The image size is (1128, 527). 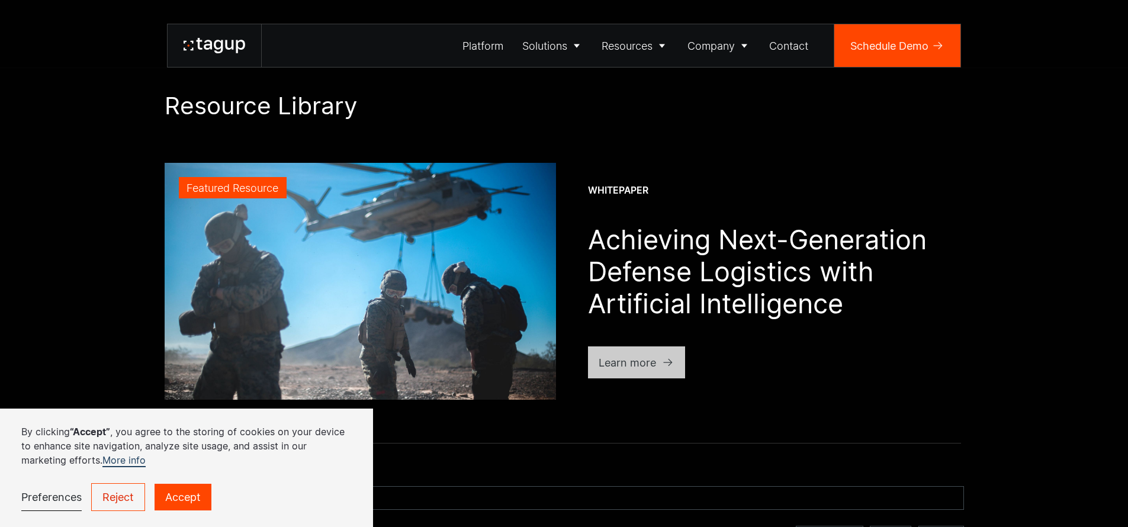 What do you see at coordinates (232, 188) in the screenshot?
I see `div: Featured Resource` at bounding box center [232, 188].